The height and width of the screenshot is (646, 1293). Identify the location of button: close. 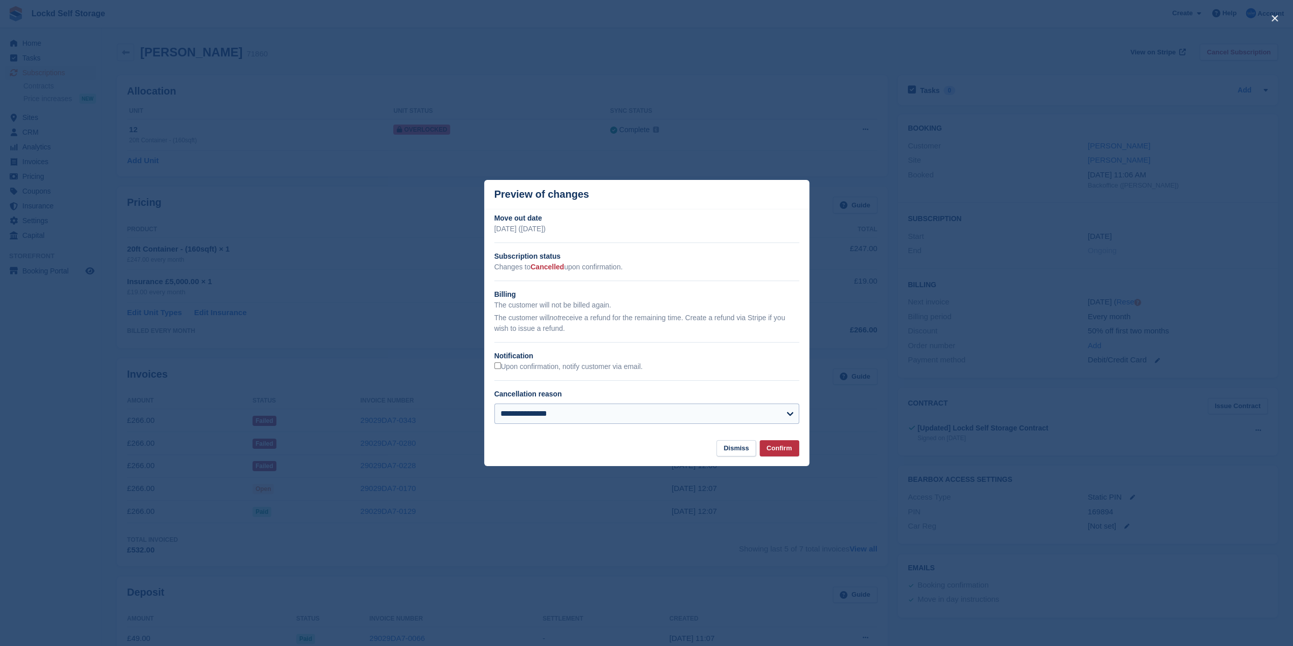
(1275, 18).